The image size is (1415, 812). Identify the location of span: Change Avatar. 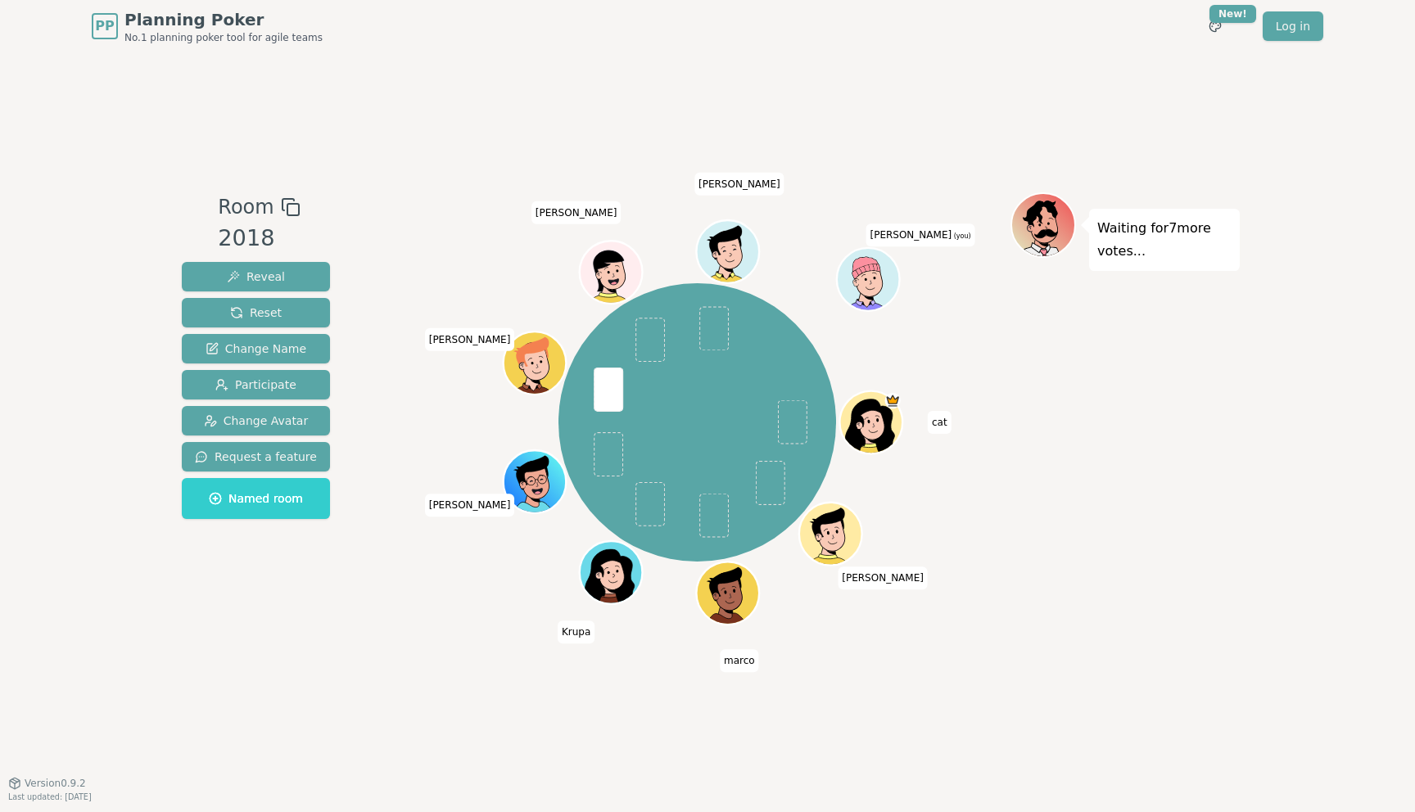
(256, 421).